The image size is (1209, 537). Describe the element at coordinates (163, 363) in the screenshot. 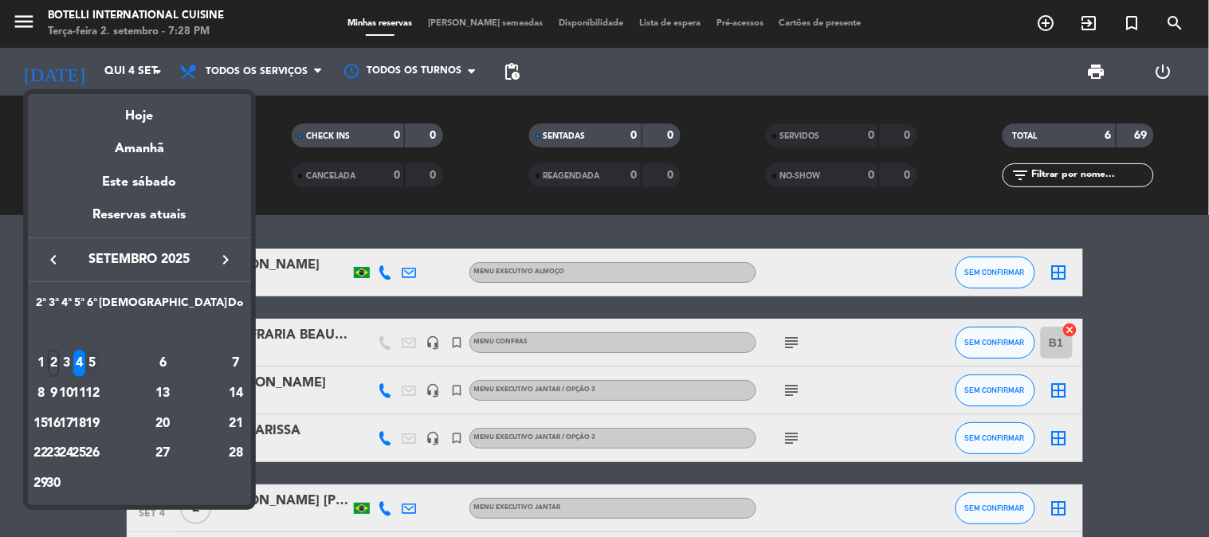

I see `div: 6` at that location.